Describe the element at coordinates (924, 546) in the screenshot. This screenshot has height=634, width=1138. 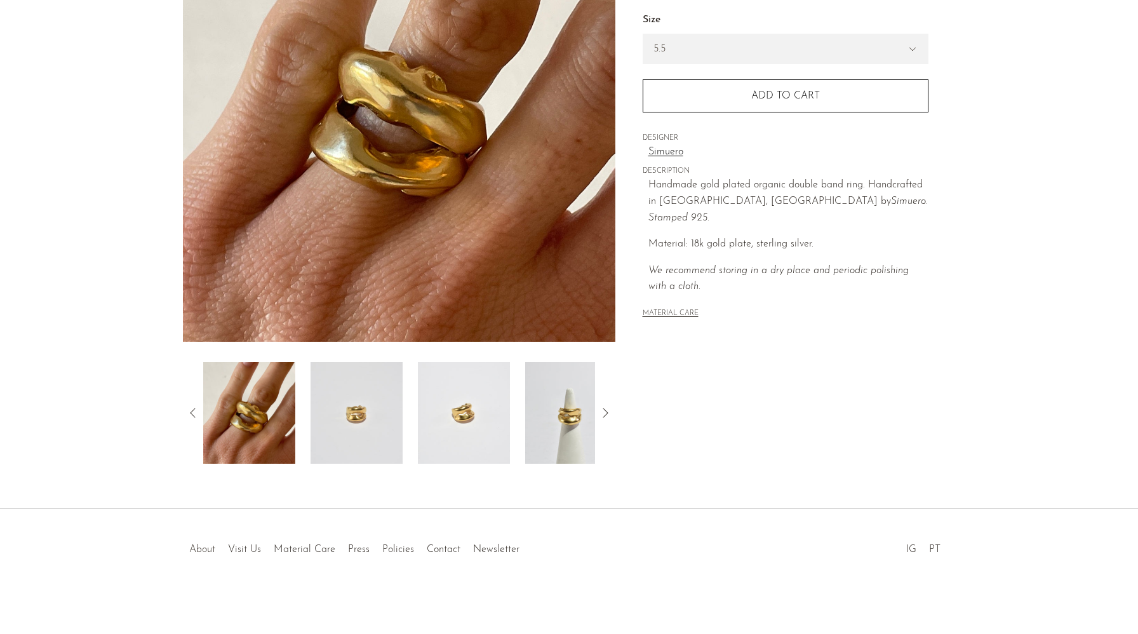
I see `ul: Social Medias` at that location.